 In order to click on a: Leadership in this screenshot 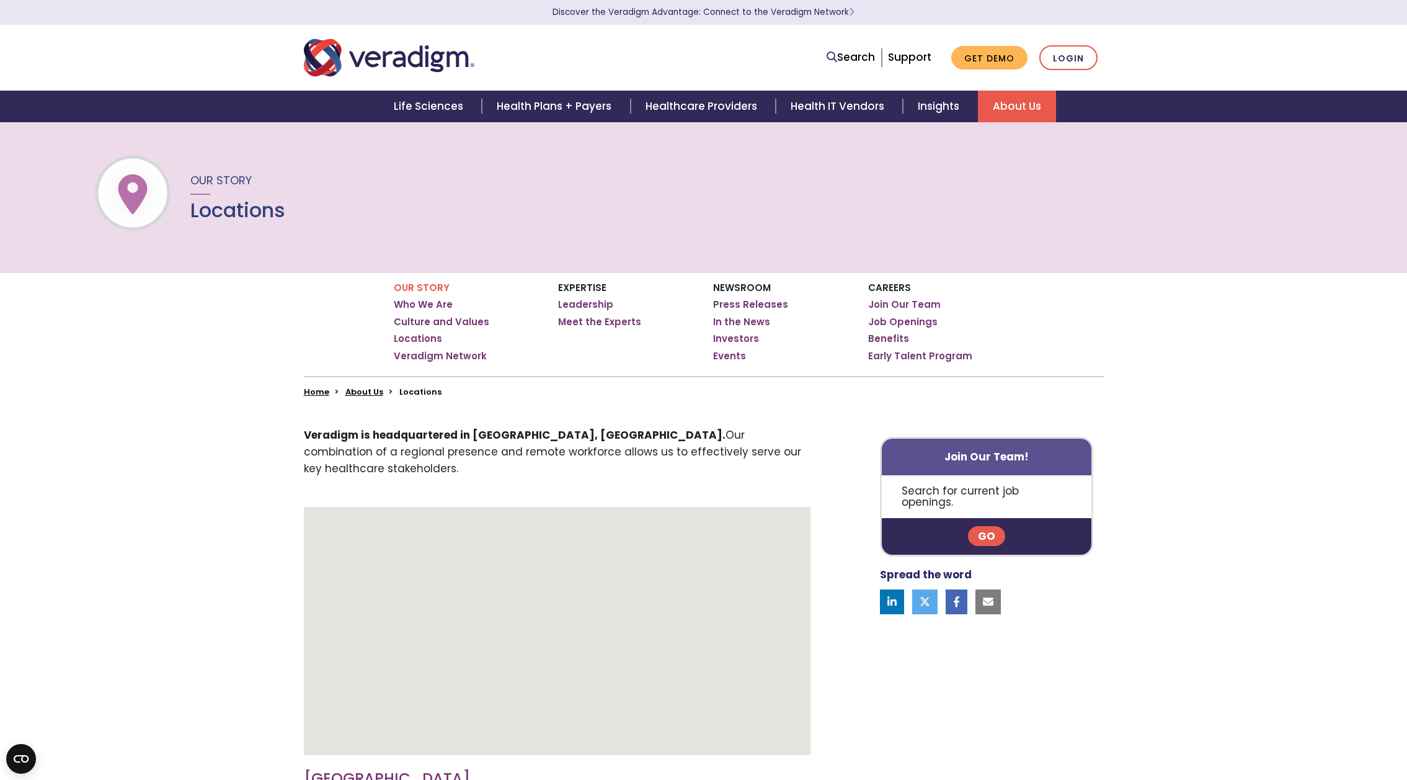, I will do `click(585, 305)`.